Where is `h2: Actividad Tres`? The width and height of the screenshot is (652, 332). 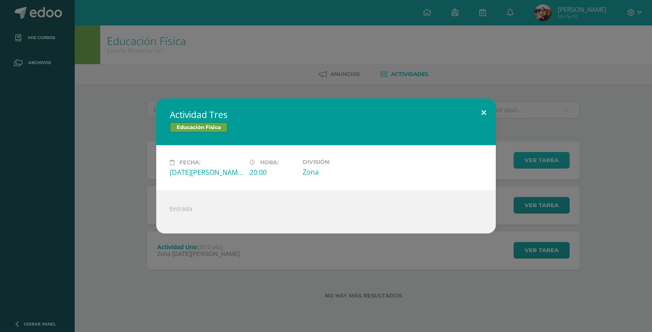
h2: Actividad Tres is located at coordinates (326, 115).